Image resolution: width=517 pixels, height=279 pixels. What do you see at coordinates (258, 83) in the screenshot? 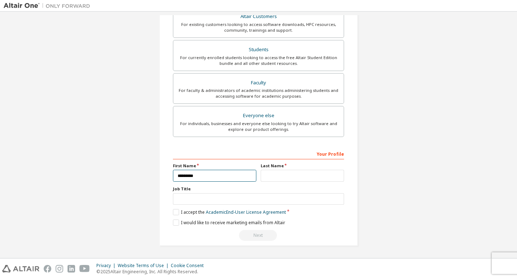
I see `div: Faculty` at bounding box center [258, 83].